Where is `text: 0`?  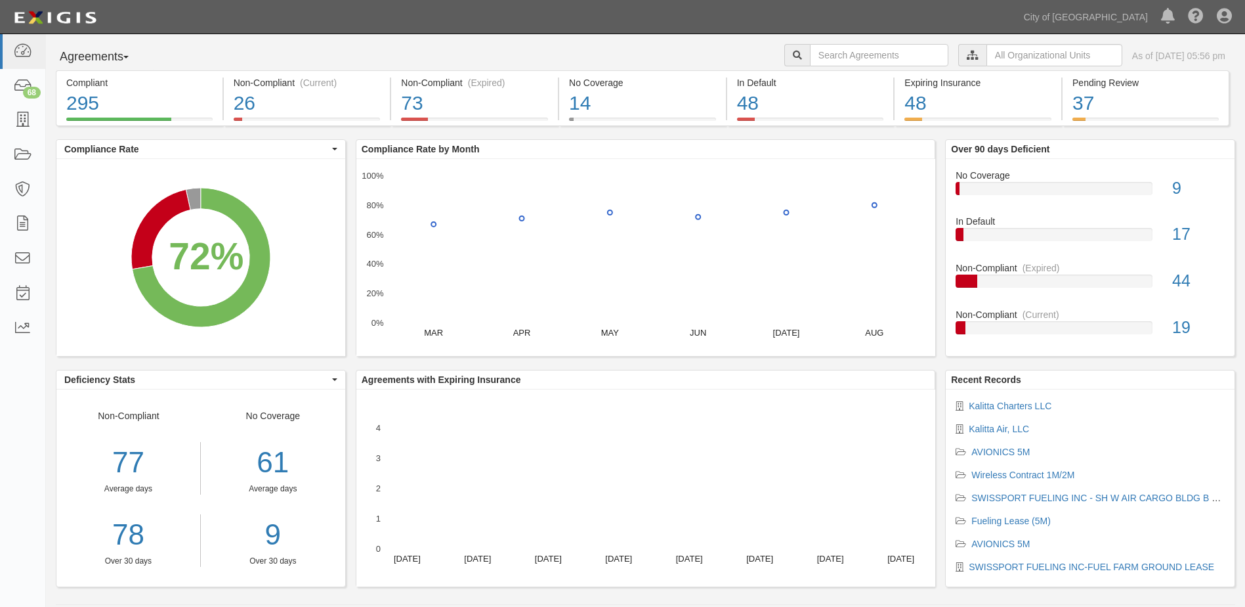 text: 0 is located at coordinates (378, 548).